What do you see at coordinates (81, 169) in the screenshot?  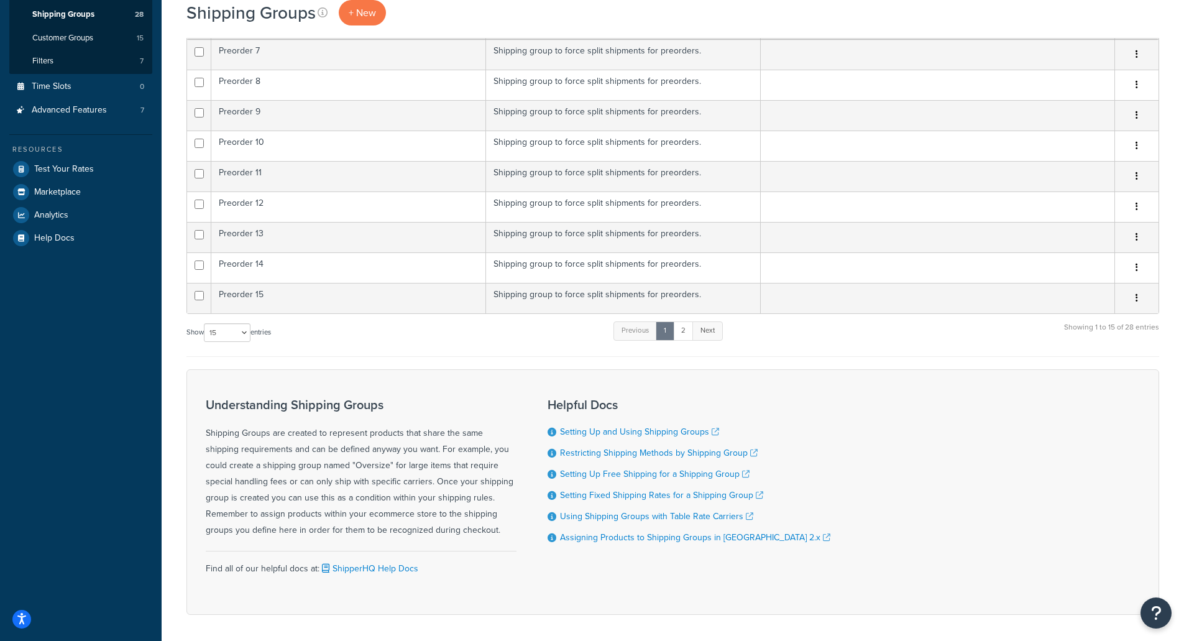 I see `a: Test Your Rates` at bounding box center [81, 169].